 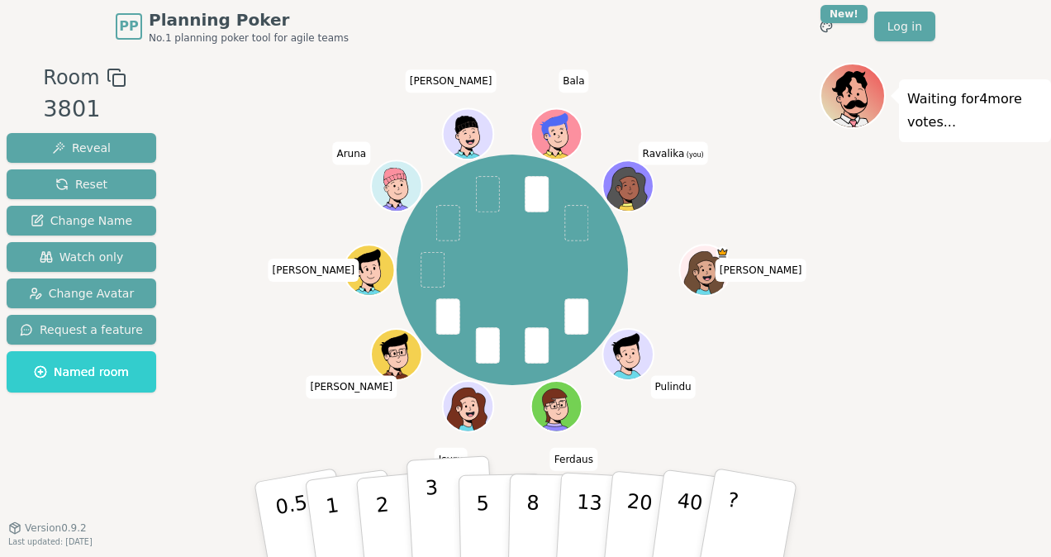 I want to click on span: Reveal, so click(x=81, y=148).